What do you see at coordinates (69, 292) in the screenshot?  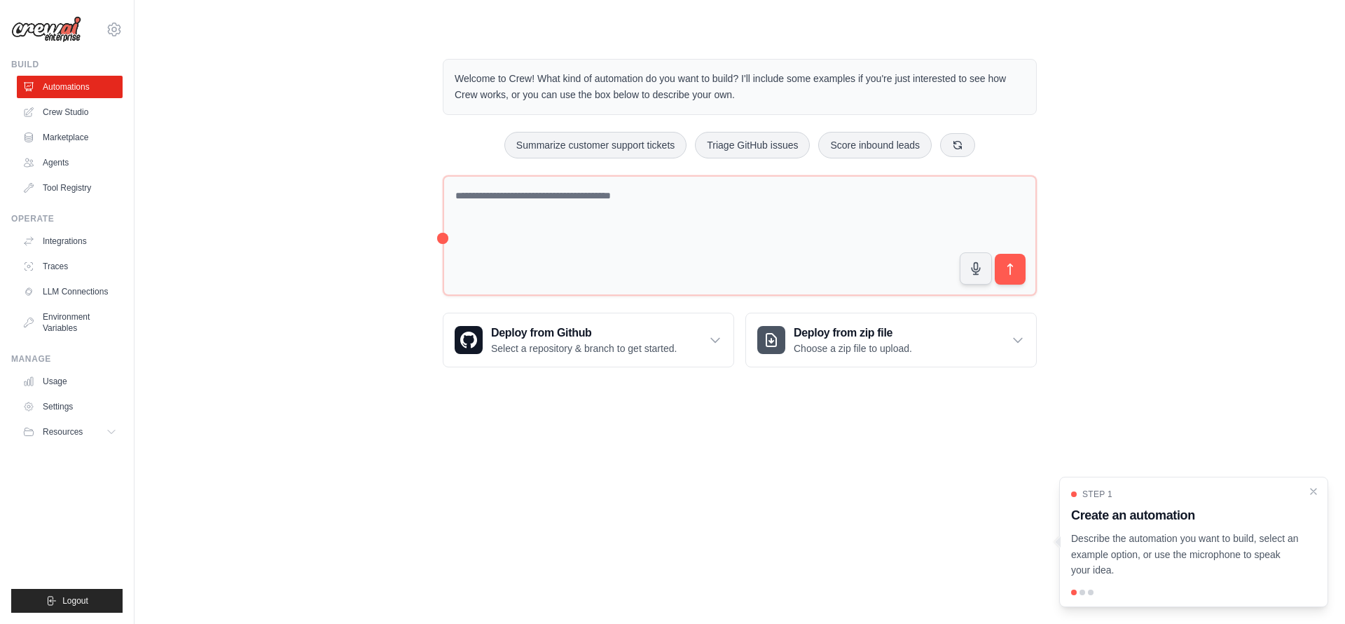 I see `a: LLM Connections` at bounding box center [69, 292].